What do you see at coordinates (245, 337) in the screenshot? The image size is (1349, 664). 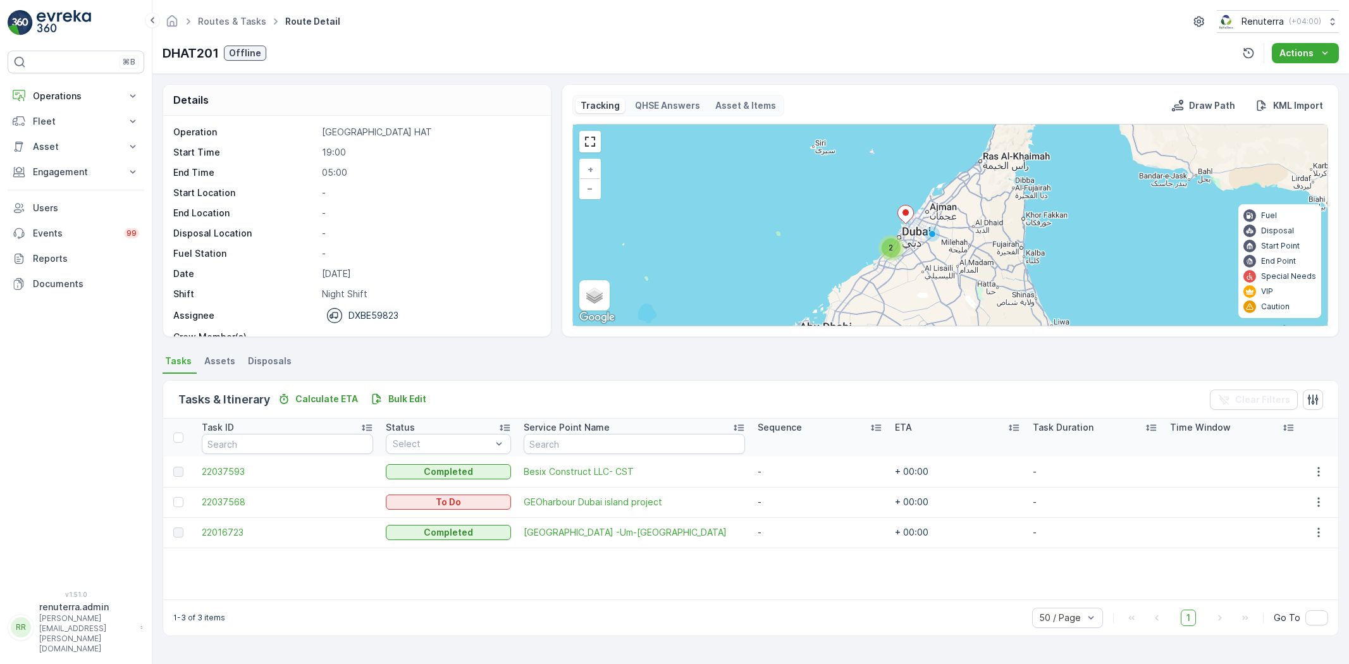 I see `p: Crew Member(s)` at bounding box center [245, 337].